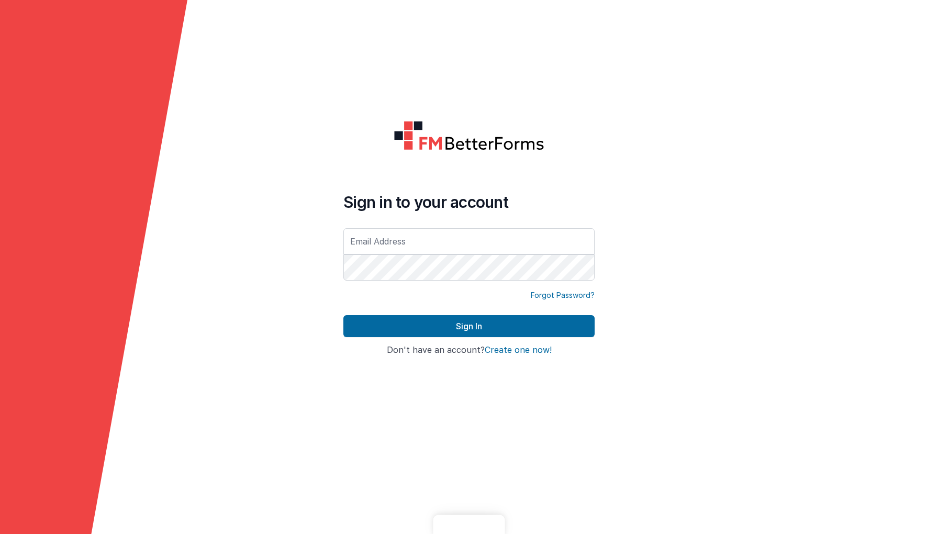 The width and height of the screenshot is (938, 534). What do you see at coordinates (469, 202) in the screenshot?
I see `h4: Sign in to your account` at bounding box center [469, 202].